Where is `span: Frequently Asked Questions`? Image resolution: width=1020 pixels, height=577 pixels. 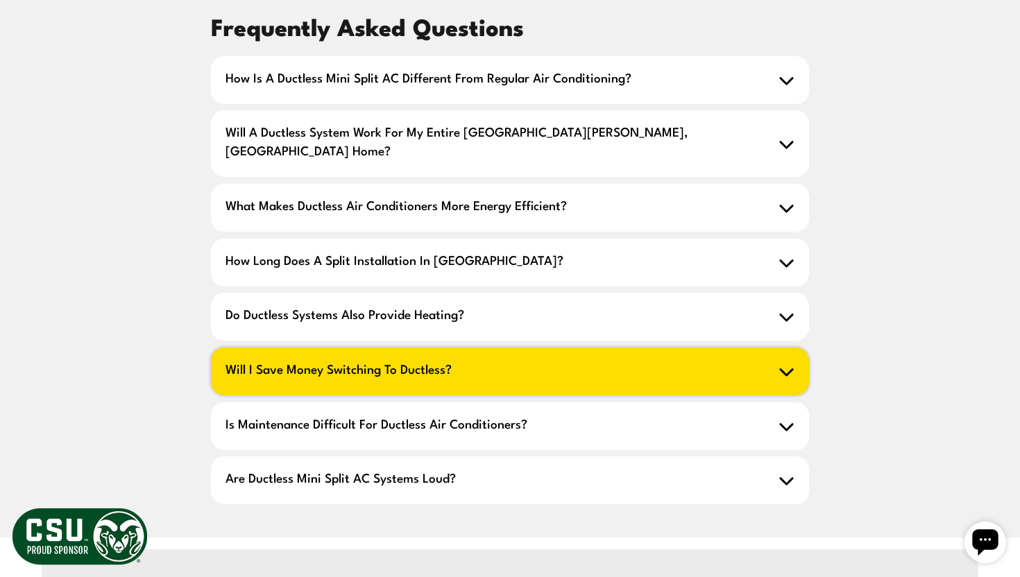
span: Frequently Asked Questions is located at coordinates (367, 30).